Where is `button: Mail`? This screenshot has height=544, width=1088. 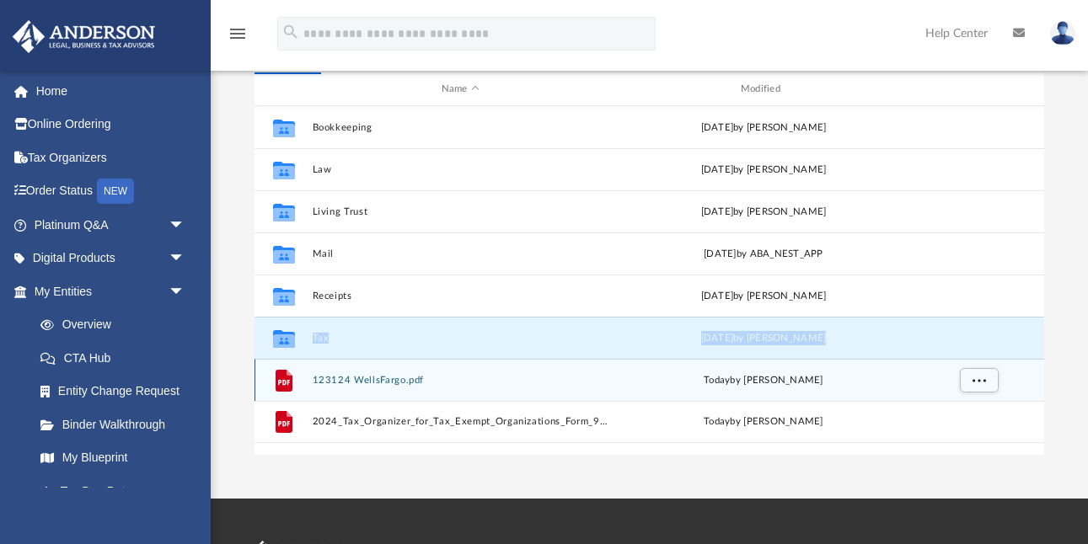 button: Mail is located at coordinates (460, 254).